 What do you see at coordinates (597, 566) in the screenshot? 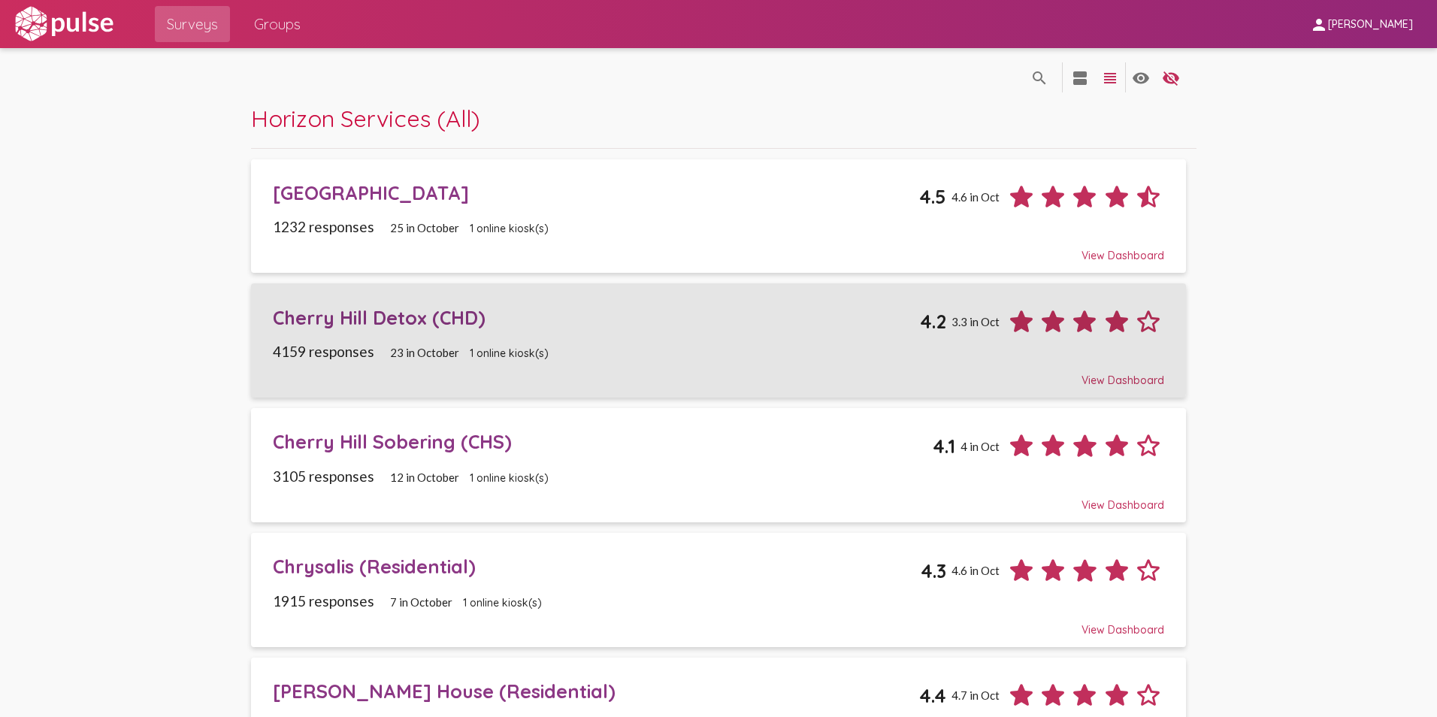
I see `div: Chrysalis (Residential)` at bounding box center [597, 566].